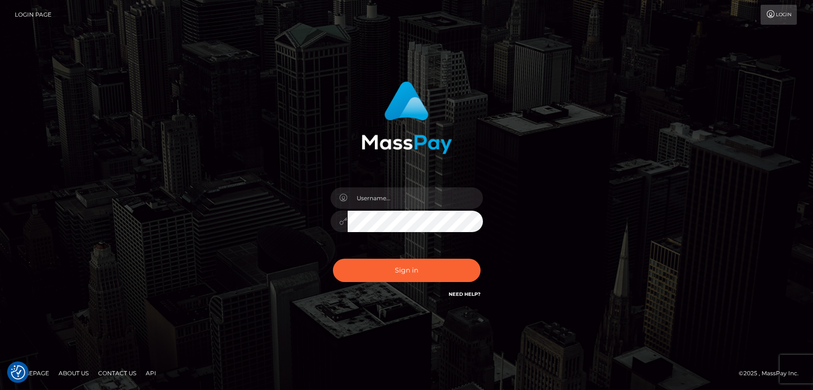  I want to click on a: Need Help?, so click(464, 294).